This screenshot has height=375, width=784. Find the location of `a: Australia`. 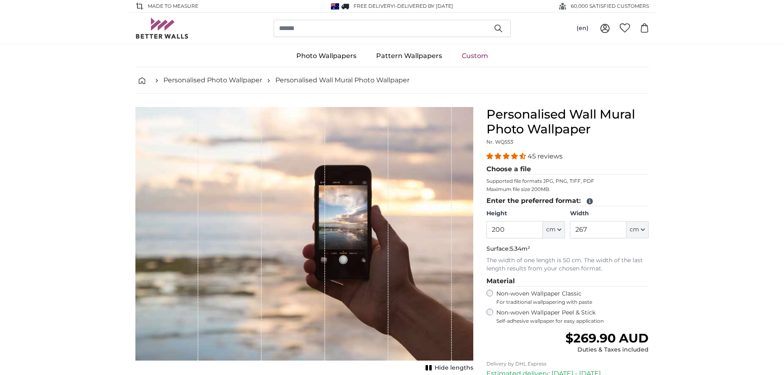

a: Australia is located at coordinates (335, 6).